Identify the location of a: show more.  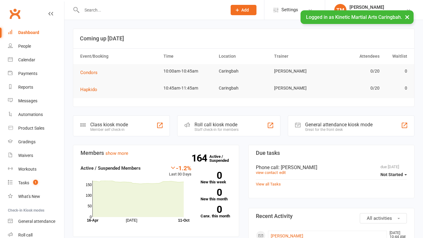
(117, 153).